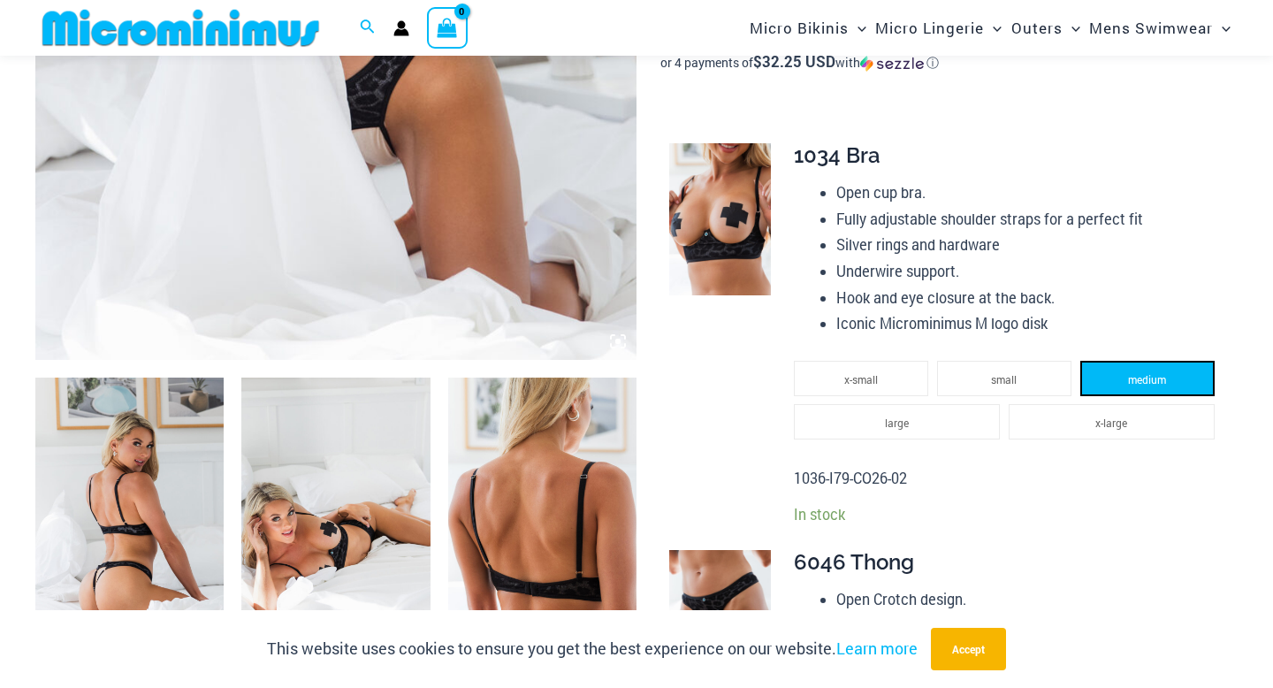  What do you see at coordinates (861, 379) in the screenshot?
I see `span: x-small` at bounding box center [861, 379].